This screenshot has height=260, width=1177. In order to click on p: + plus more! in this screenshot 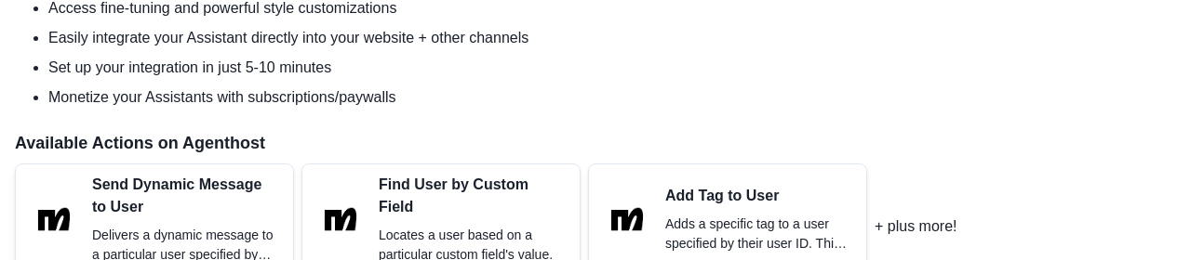, I will do `click(915, 227)`.